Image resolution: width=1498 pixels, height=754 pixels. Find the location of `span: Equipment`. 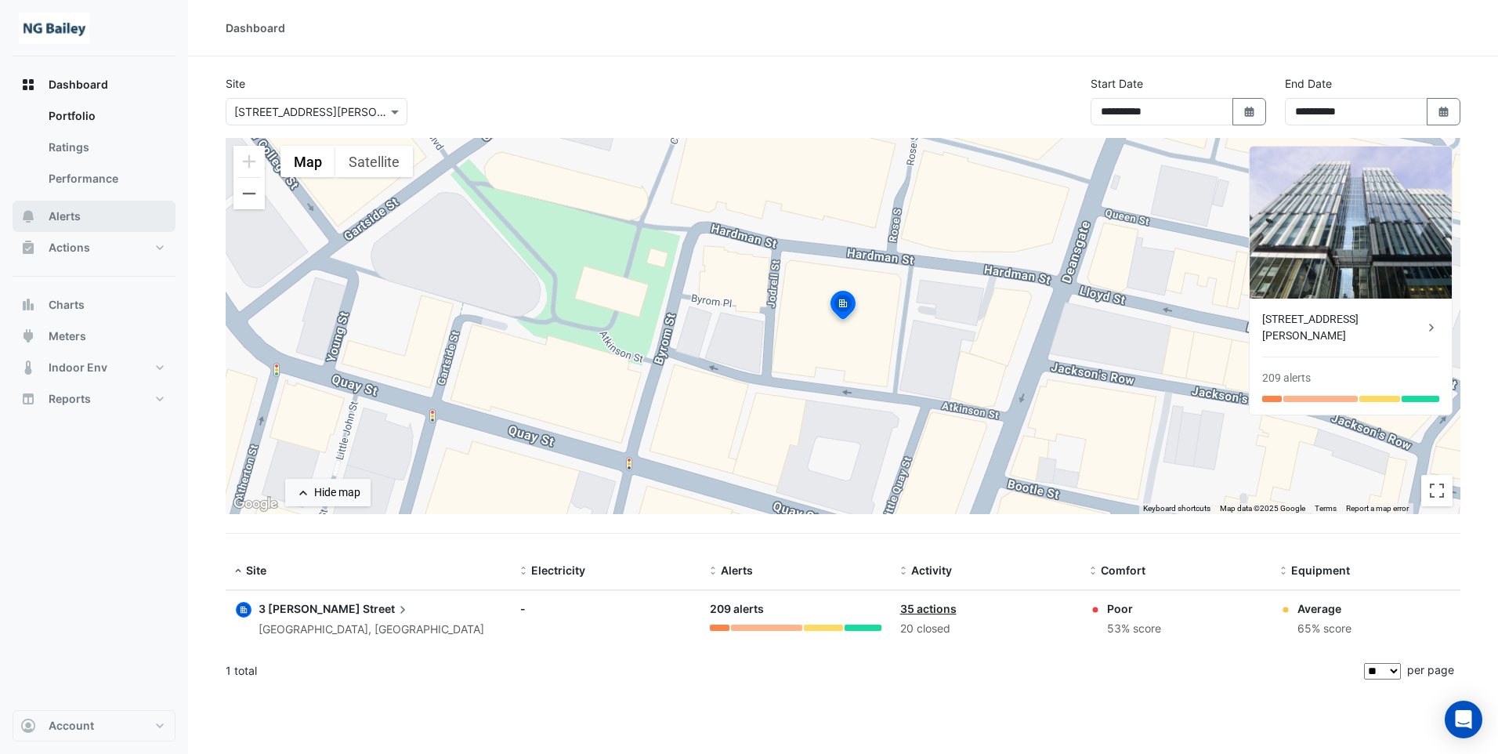

span: Equipment is located at coordinates (1321, 570).